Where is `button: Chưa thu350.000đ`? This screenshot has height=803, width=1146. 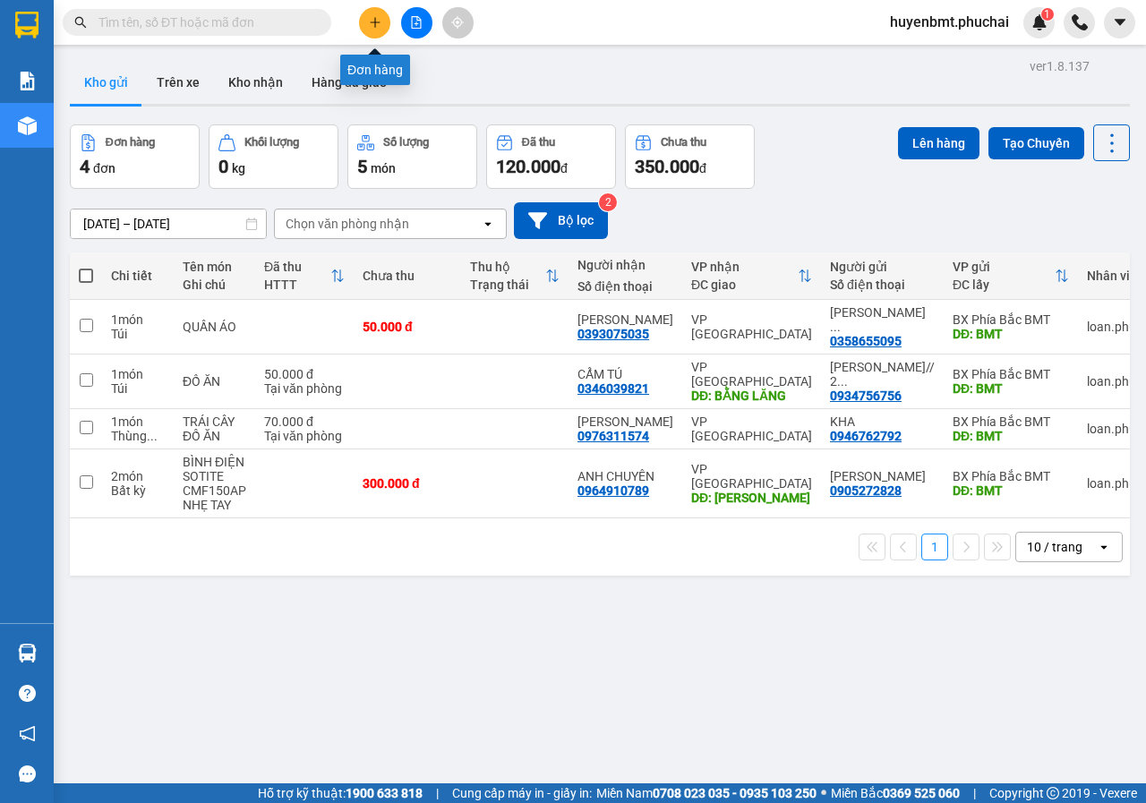 button: Chưa thu350.000đ is located at coordinates (689, 157).